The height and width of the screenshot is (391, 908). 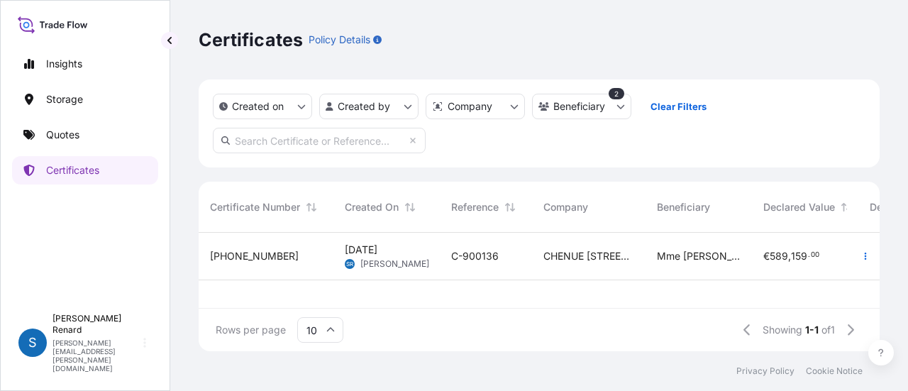 I want to click on p: Created on, so click(x=258, y=106).